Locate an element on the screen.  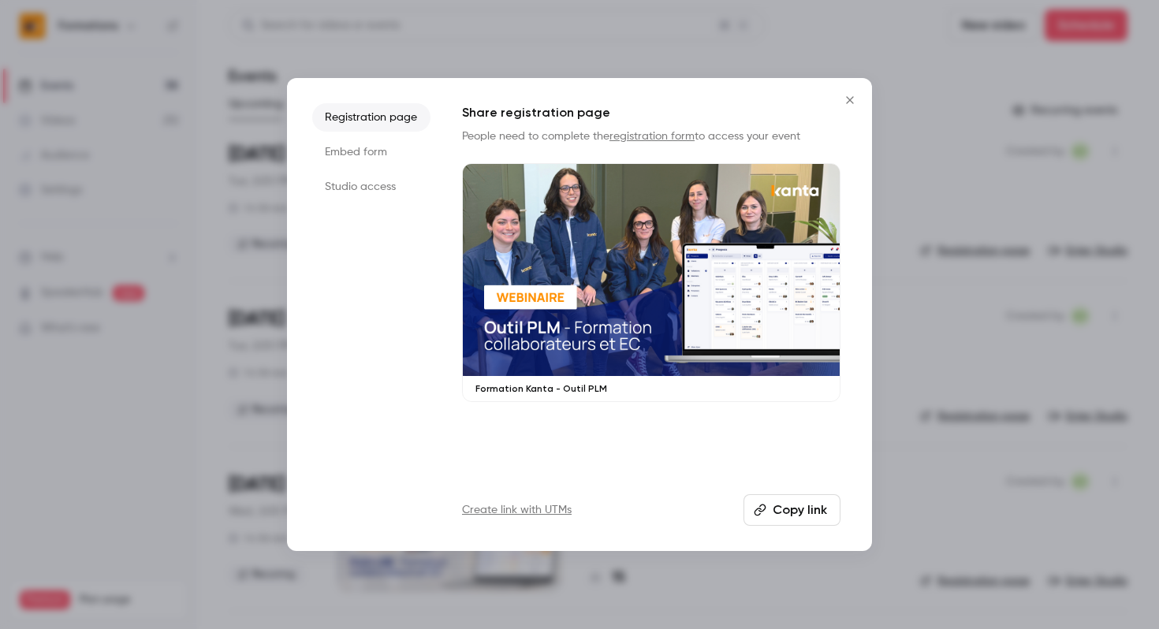
li: Studio access is located at coordinates (371, 187).